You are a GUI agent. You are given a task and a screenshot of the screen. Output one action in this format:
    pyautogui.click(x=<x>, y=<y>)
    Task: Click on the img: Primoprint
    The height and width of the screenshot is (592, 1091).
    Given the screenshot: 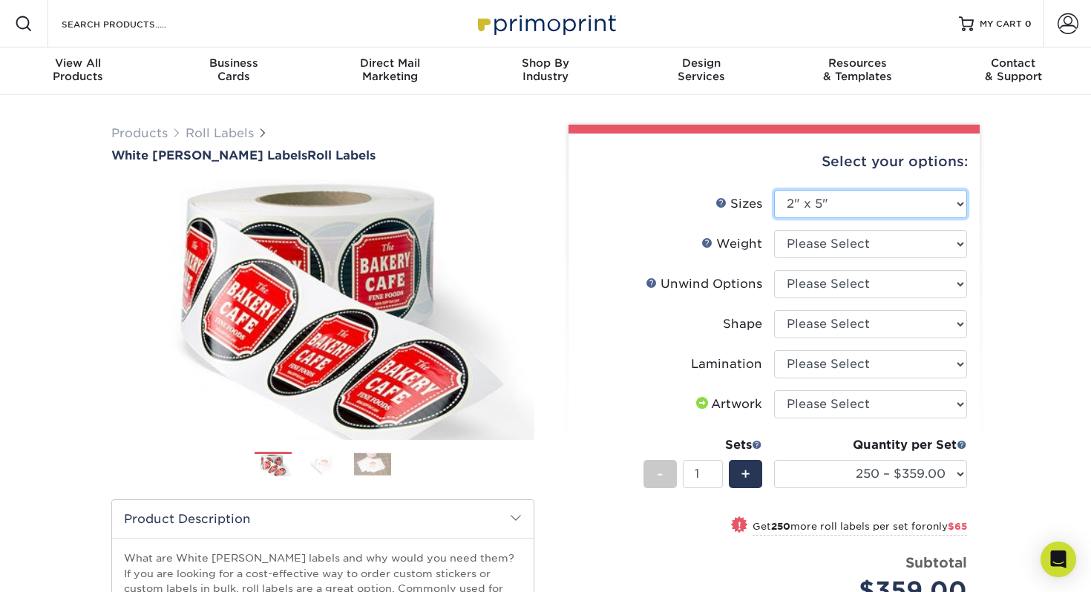 What is the action you would take?
    pyautogui.click(x=545, y=23)
    